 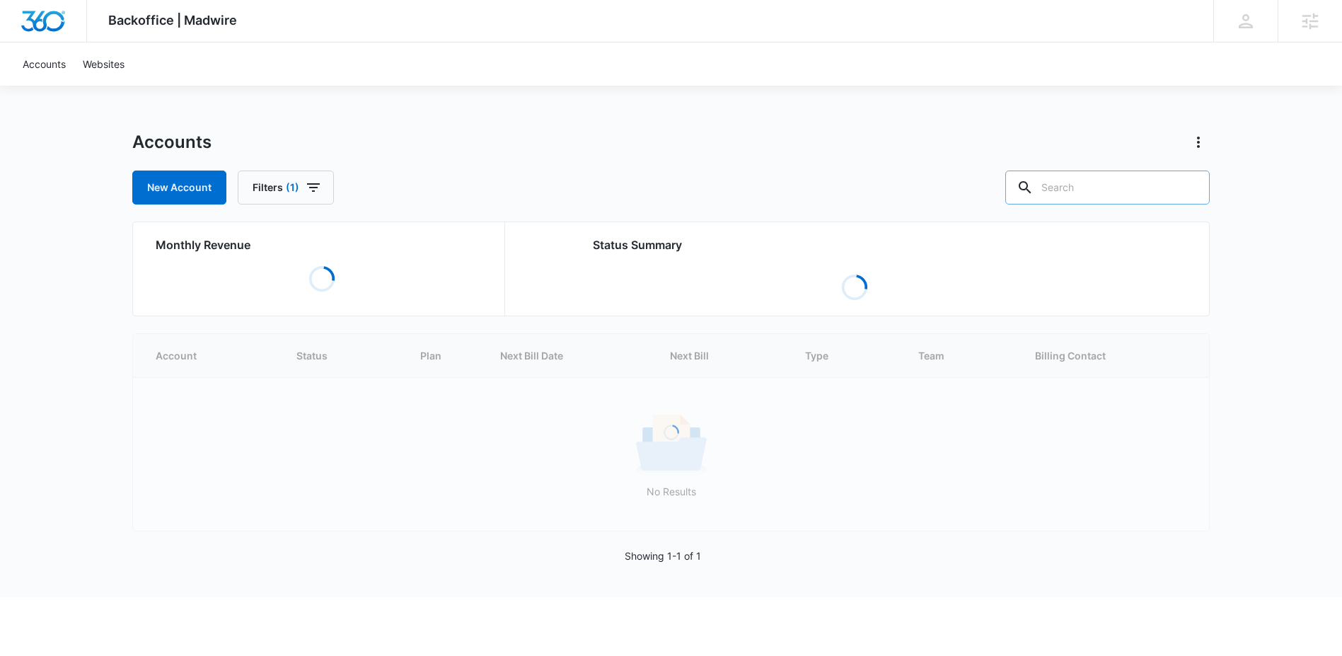 I want to click on h1: Accounts, so click(x=172, y=142).